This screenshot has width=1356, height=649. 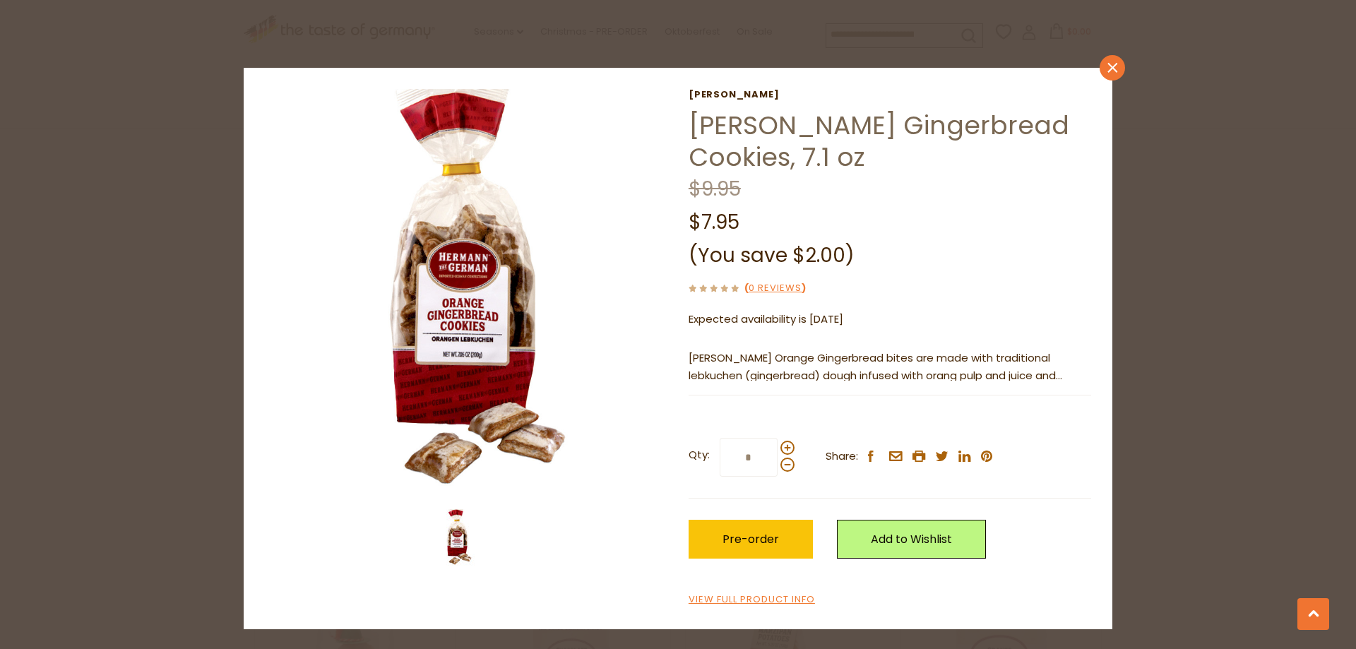 What do you see at coordinates (699, 455) in the screenshot?
I see `strong: Qty:` at bounding box center [699, 455].